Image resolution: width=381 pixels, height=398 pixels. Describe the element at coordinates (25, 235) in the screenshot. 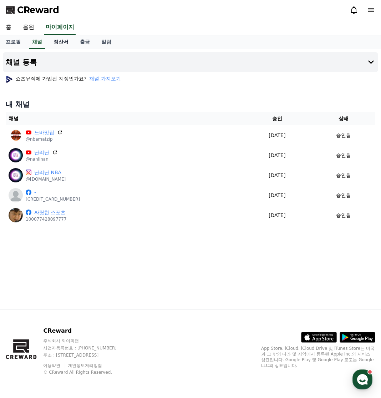

I see `a: 홈` at that location.